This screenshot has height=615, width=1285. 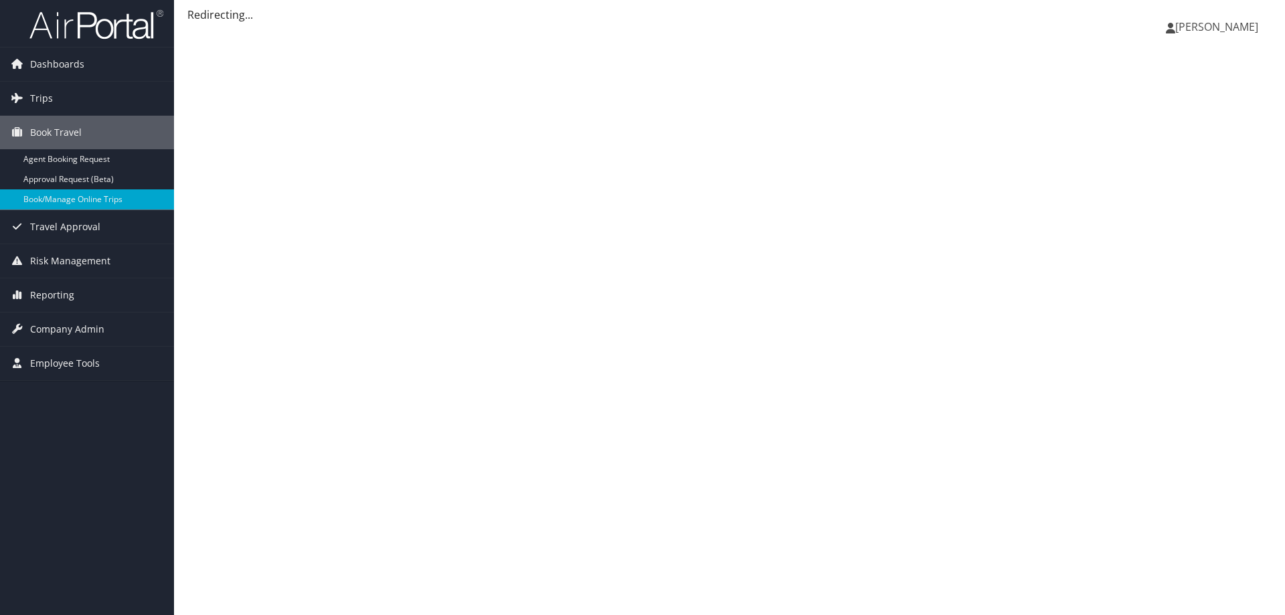 What do you see at coordinates (67, 329) in the screenshot?
I see `span: Company Admin` at bounding box center [67, 329].